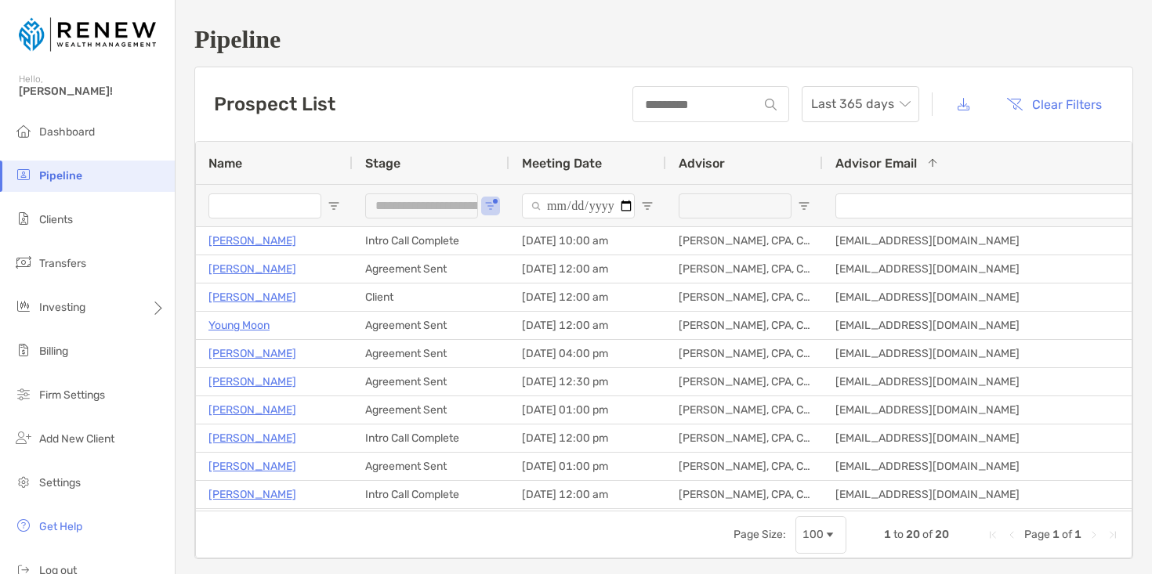 Image resolution: width=1152 pixels, height=574 pixels. Describe the element at coordinates (265, 206) in the screenshot. I see `input: Name Filter Input` at that location.